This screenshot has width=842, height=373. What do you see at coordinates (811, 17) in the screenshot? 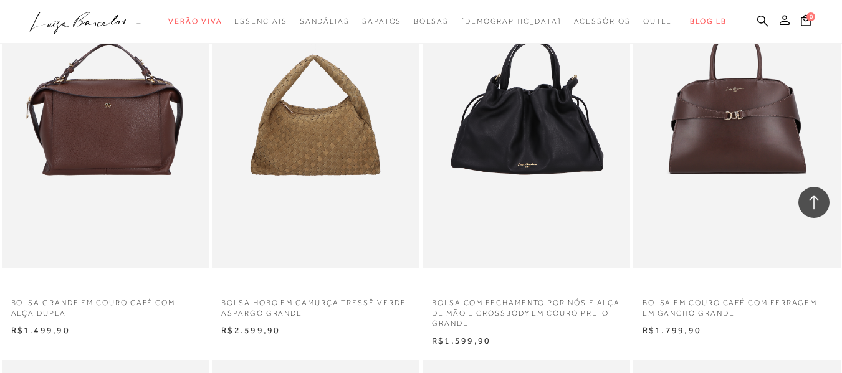
I see `span: 0` at bounding box center [811, 17].